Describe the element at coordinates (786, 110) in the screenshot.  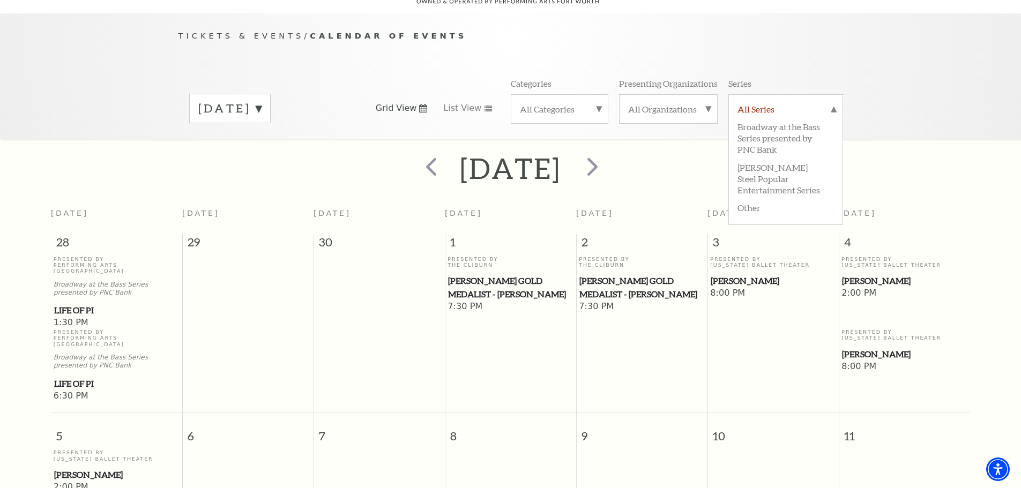
I see `label: All Series` at that location.